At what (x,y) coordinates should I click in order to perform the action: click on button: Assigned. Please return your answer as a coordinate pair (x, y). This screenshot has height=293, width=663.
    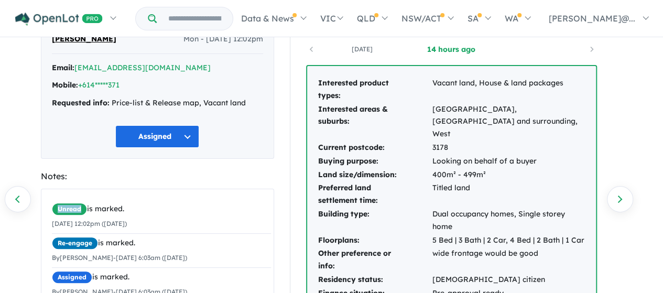
    Looking at the image, I should click on (157, 136).